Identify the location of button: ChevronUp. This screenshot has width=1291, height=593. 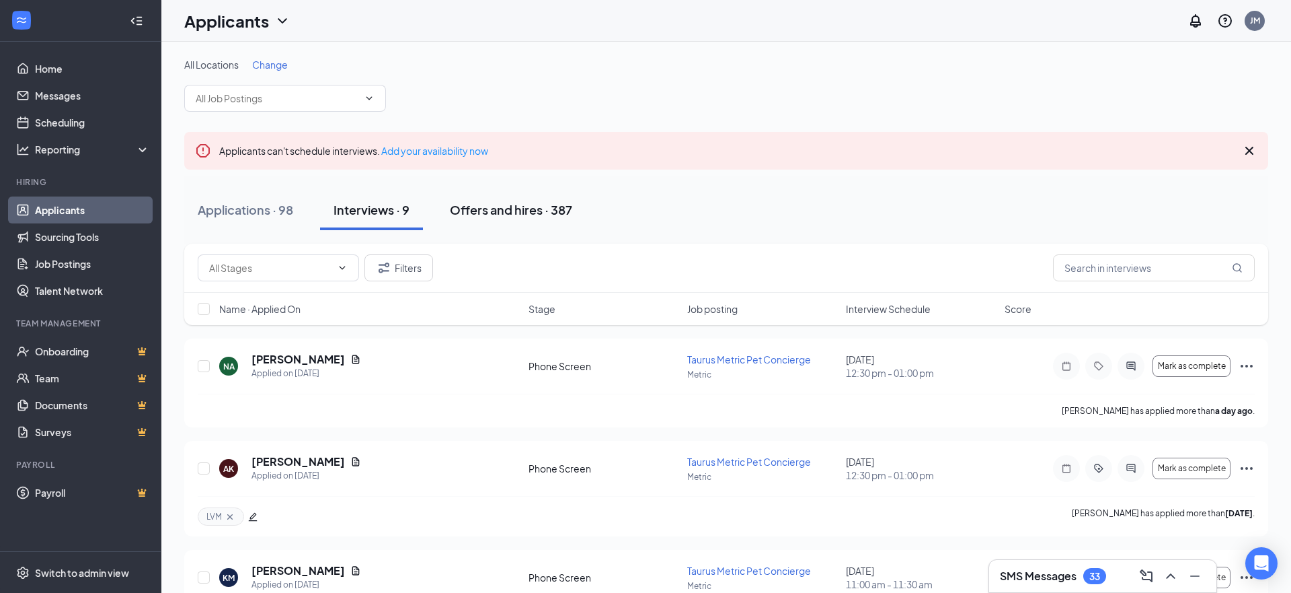
(1171, 576).